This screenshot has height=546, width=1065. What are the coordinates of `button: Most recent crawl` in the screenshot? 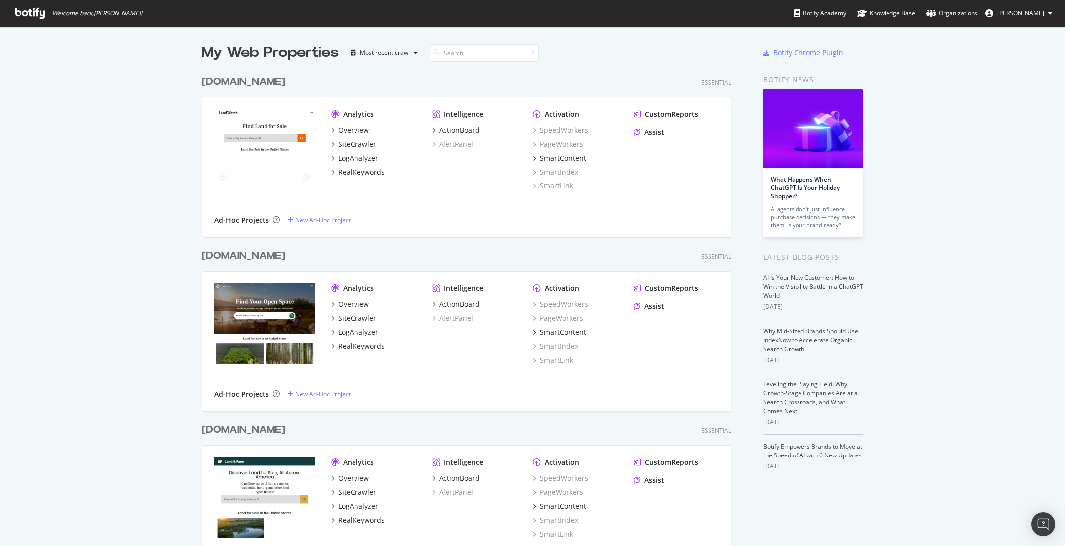 It's located at (384, 53).